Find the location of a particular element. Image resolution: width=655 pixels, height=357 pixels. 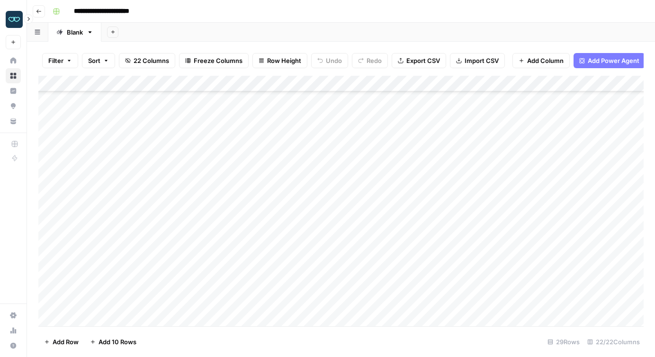

a: Insights is located at coordinates (13, 91).